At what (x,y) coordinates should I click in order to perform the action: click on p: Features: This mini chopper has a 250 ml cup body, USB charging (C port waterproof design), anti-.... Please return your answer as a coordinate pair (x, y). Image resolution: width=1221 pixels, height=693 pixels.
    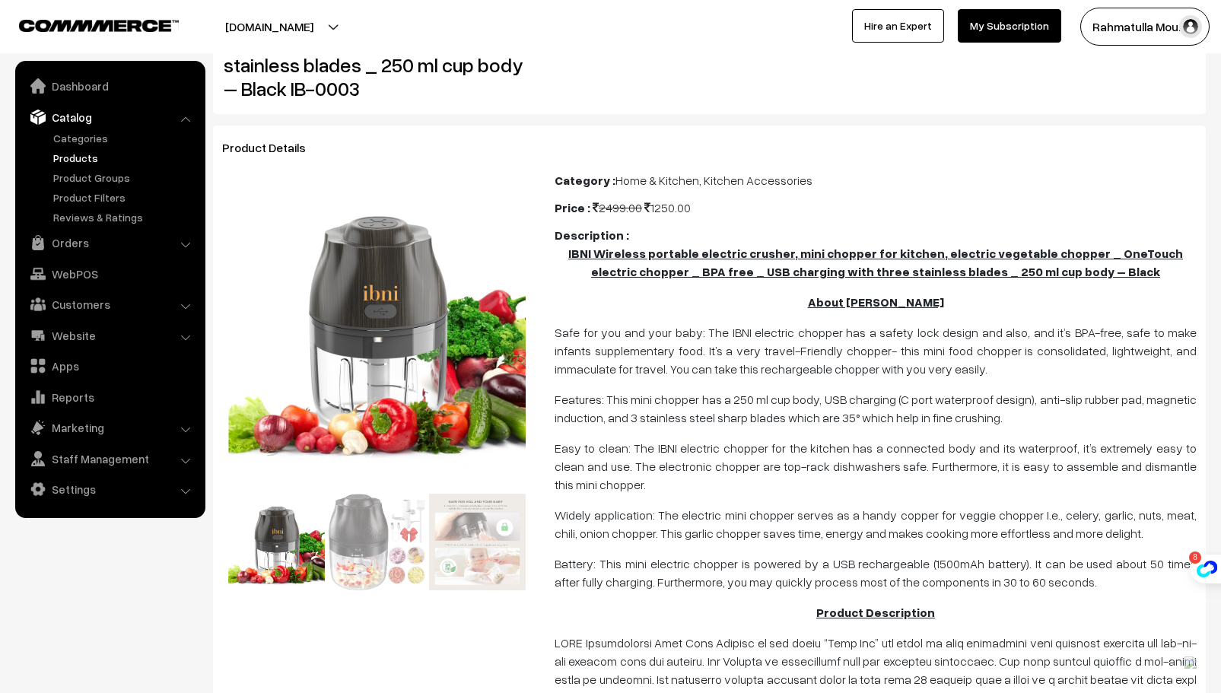
    Looking at the image, I should click on (875, 408).